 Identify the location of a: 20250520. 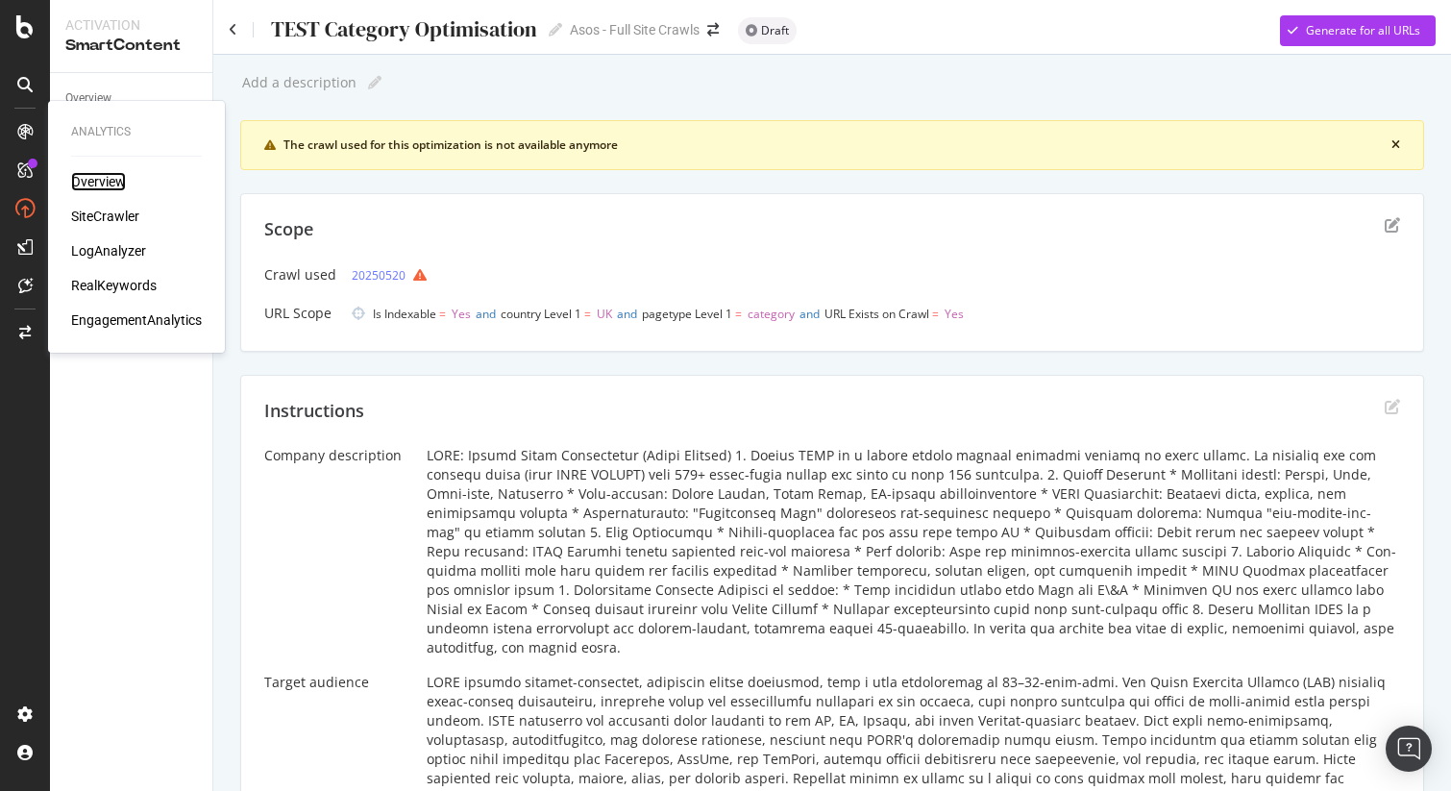
(378, 275).